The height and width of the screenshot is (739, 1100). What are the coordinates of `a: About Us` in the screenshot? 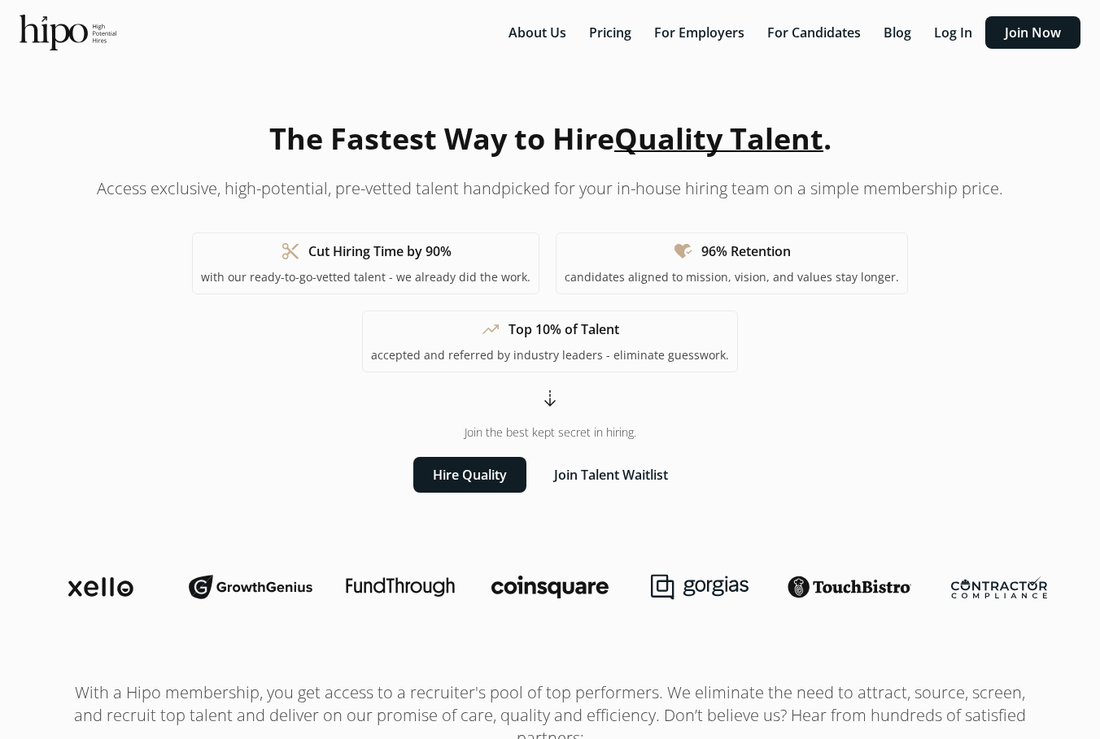 It's located at (538, 33).